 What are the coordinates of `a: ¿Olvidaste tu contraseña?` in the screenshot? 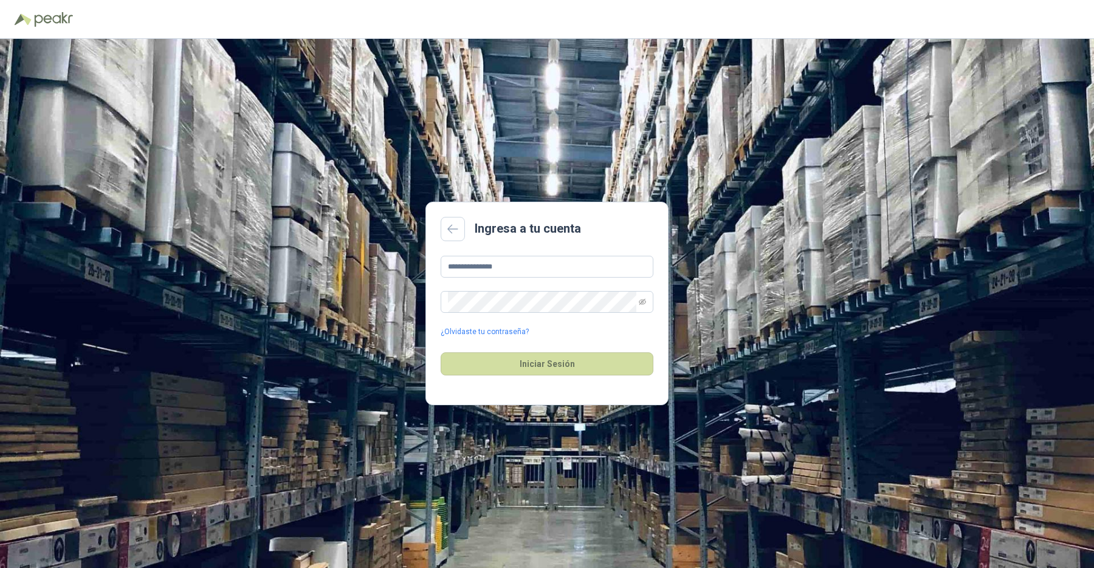 It's located at (484, 332).